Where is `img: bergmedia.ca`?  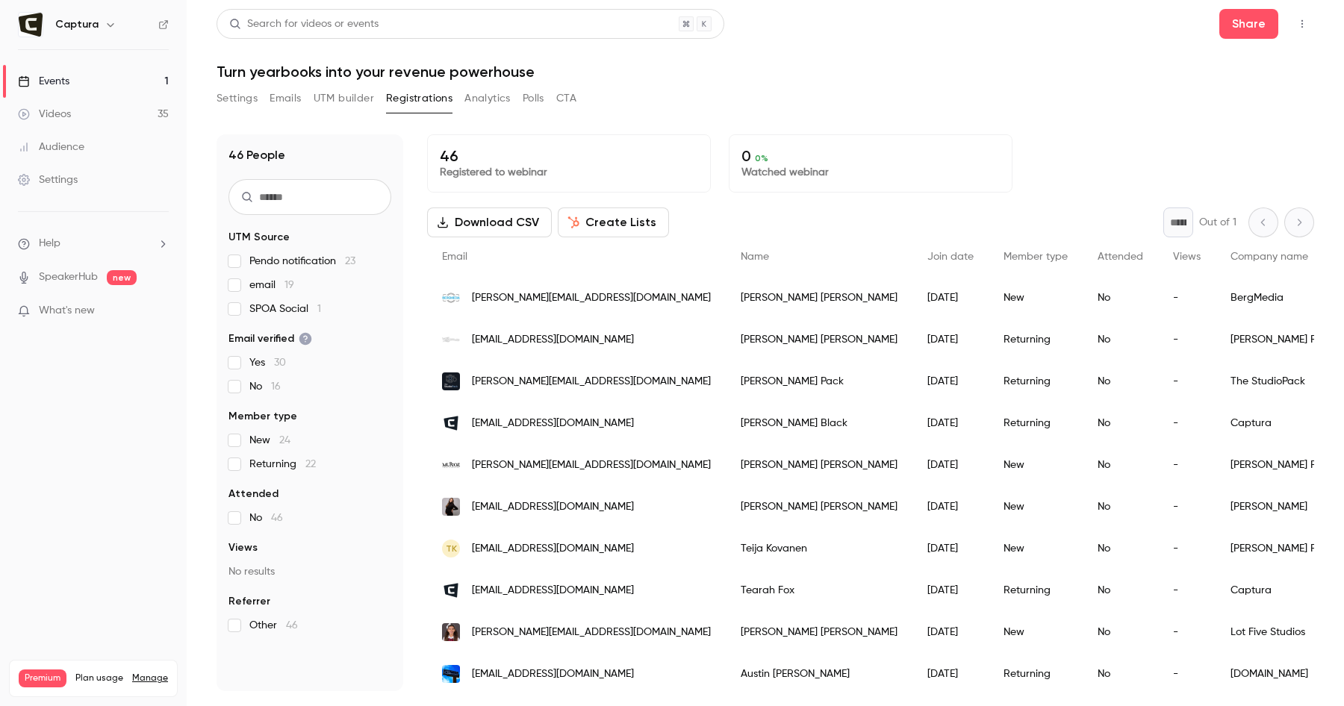 img: bergmedia.ca is located at coordinates (451, 298).